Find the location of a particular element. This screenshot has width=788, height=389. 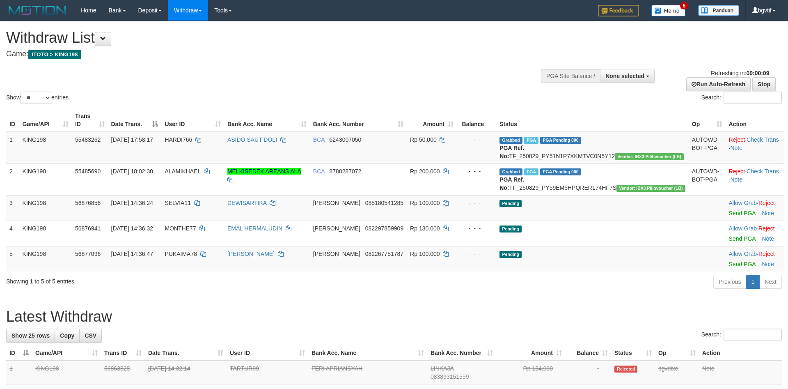

span: 56877096 is located at coordinates (88, 254).